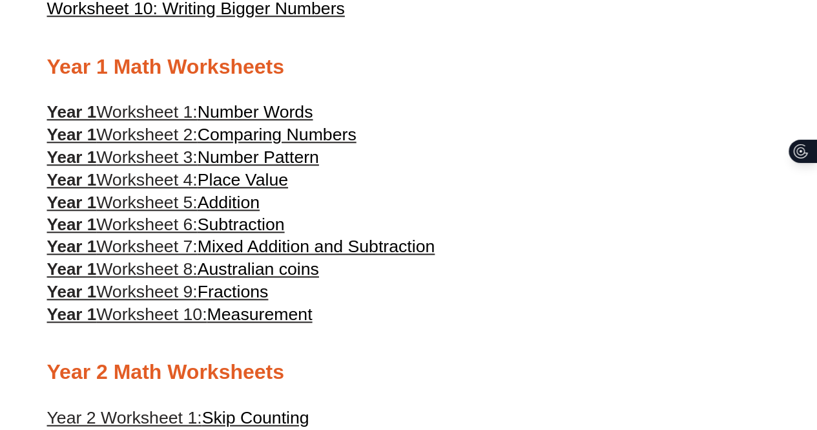 Image resolution: width=817 pixels, height=430 pixels. Describe the element at coordinates (258, 157) in the screenshot. I see `span: Number Pattern` at that location.